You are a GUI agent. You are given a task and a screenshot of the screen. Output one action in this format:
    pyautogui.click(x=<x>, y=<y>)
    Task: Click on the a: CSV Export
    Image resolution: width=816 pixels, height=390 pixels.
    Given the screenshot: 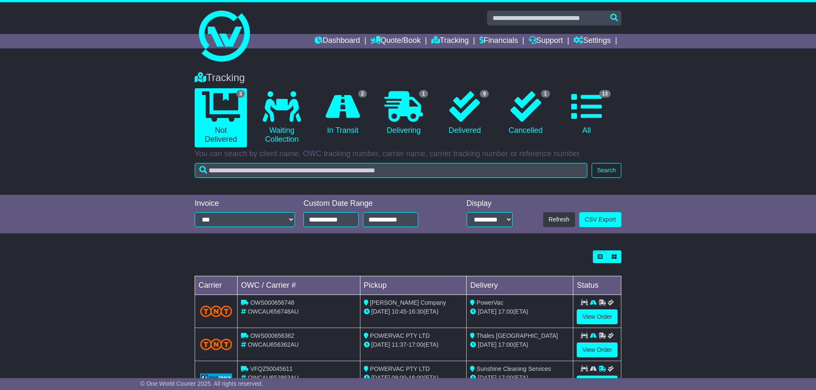 What is the action you would take?
    pyautogui.click(x=600, y=220)
    